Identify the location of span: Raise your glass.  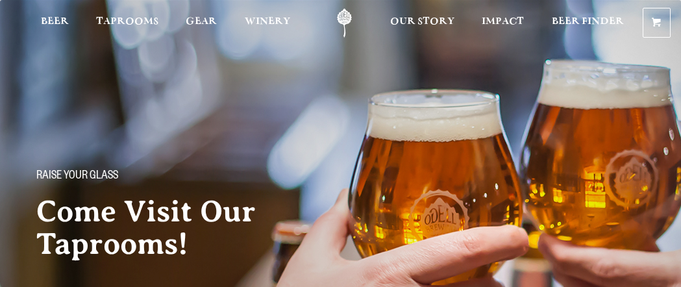
(77, 177).